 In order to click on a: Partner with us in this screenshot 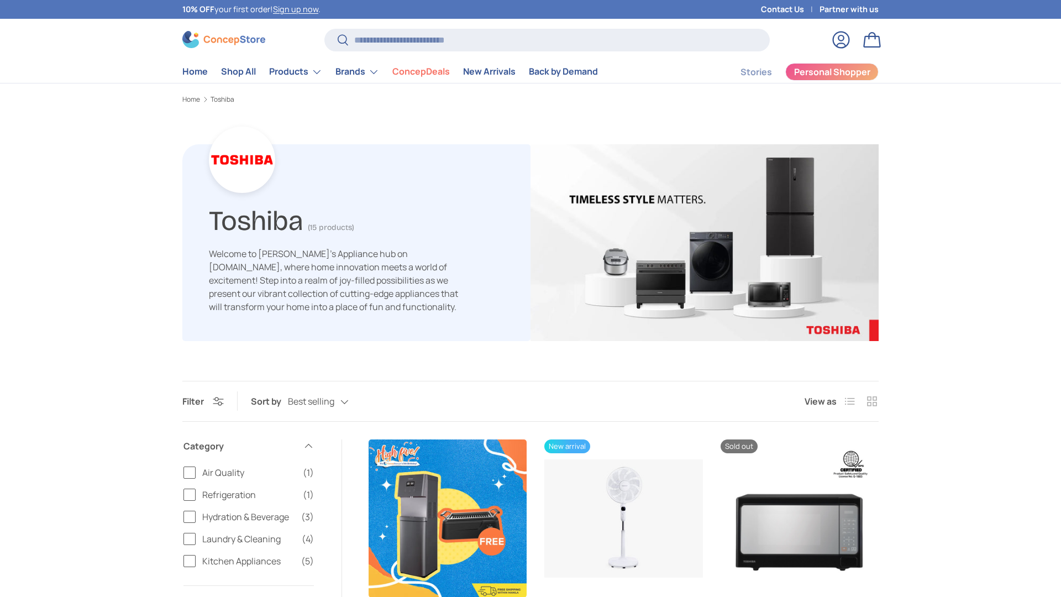, I will do `click(849, 9)`.